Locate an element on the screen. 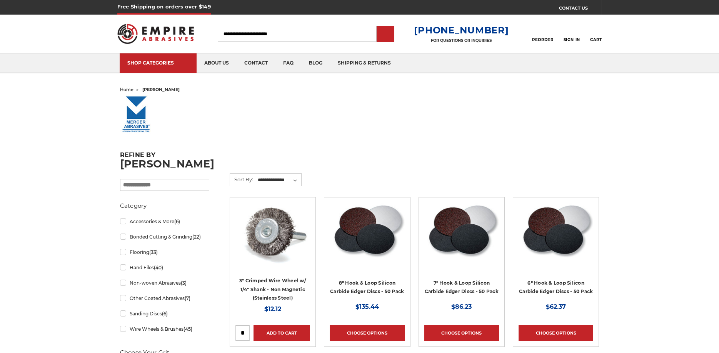  span: $86.23 is located at coordinates (461, 307).